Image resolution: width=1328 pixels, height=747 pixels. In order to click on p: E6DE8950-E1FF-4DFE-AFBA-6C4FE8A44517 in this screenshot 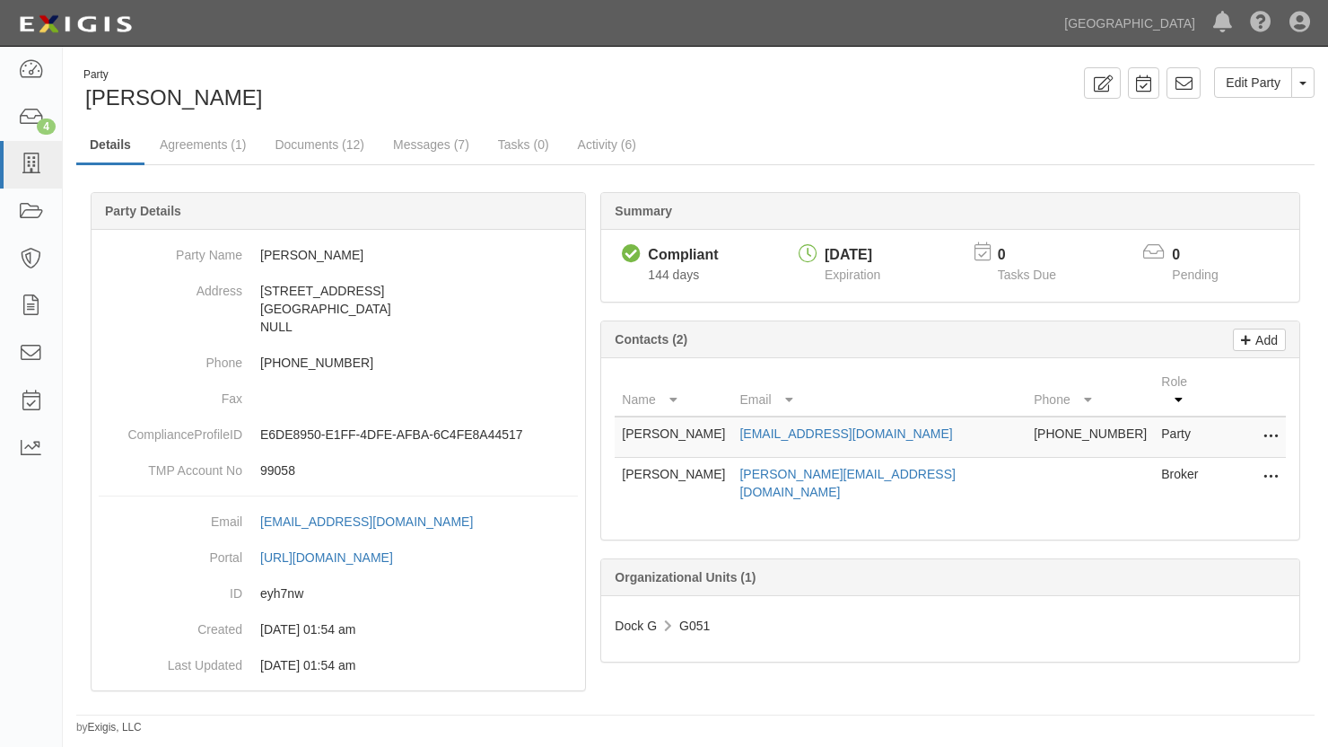, I will do `click(419, 434)`.